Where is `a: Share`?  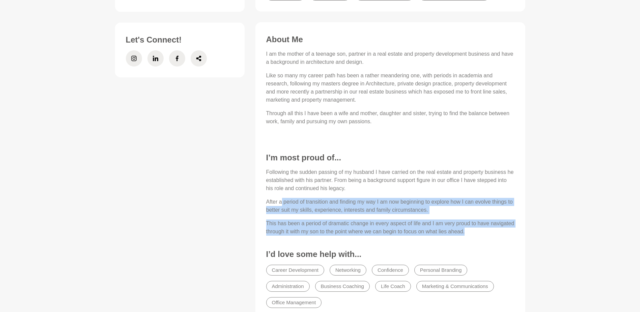
a: Share is located at coordinates (199, 58).